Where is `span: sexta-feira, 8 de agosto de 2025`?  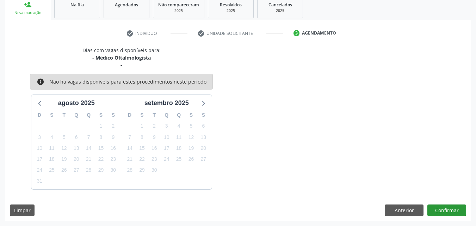 span: sexta-feira, 8 de agosto de 2025 is located at coordinates (101, 137).